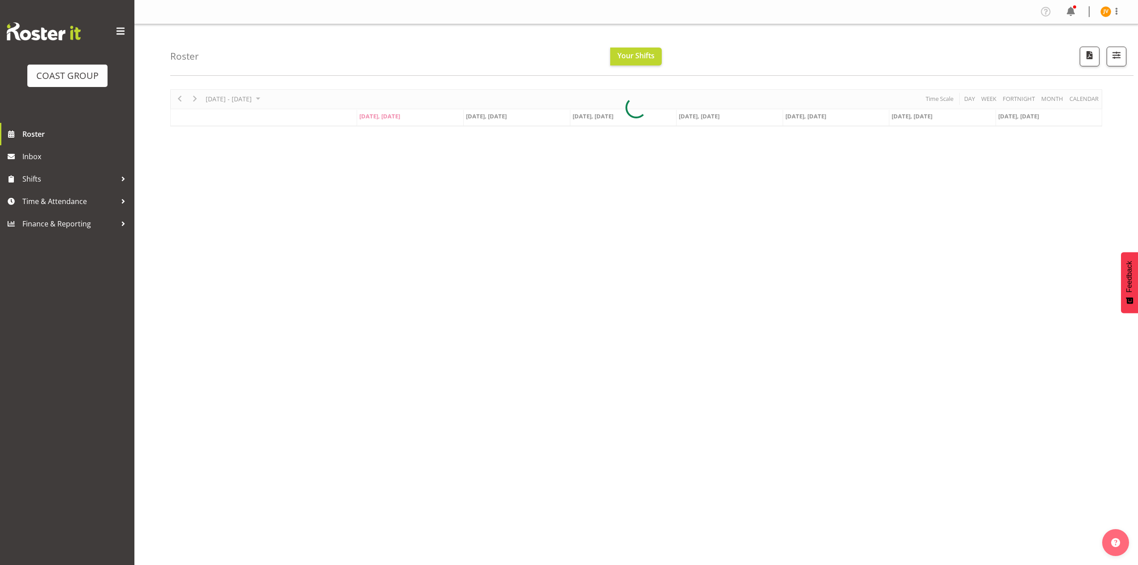 The height and width of the screenshot is (565, 1138). I want to click on button: Filter Shifts, so click(1117, 56).